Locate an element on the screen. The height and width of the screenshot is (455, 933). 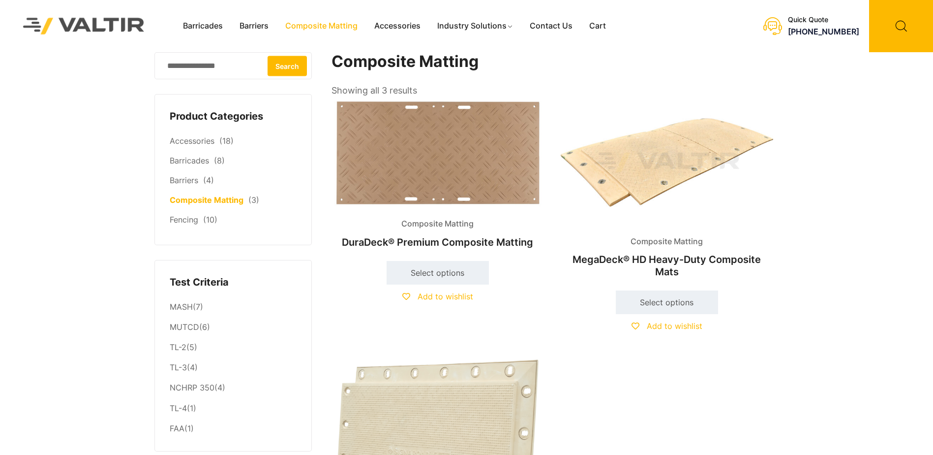
li: (7) is located at coordinates (233, 307).